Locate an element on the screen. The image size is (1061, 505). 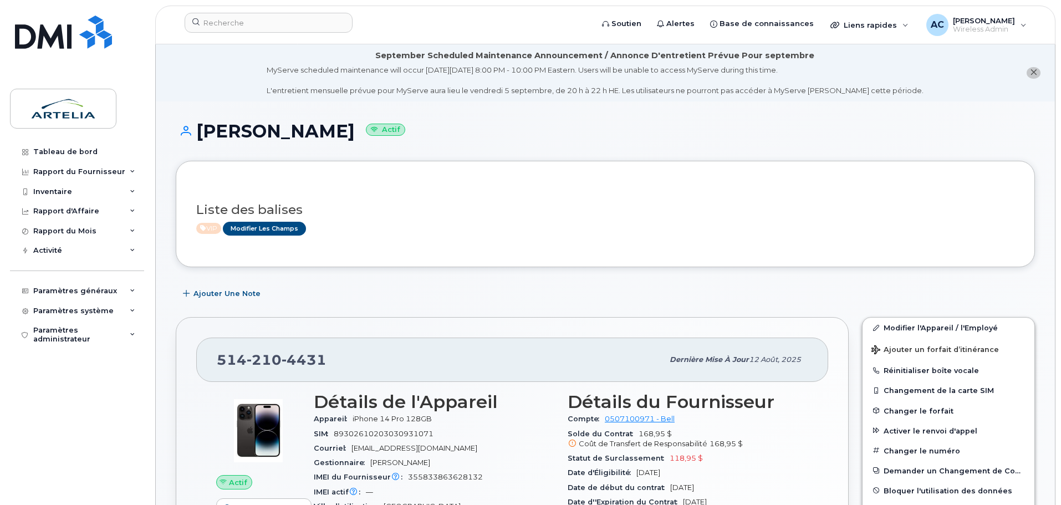
span: SIM is located at coordinates (324, 434).